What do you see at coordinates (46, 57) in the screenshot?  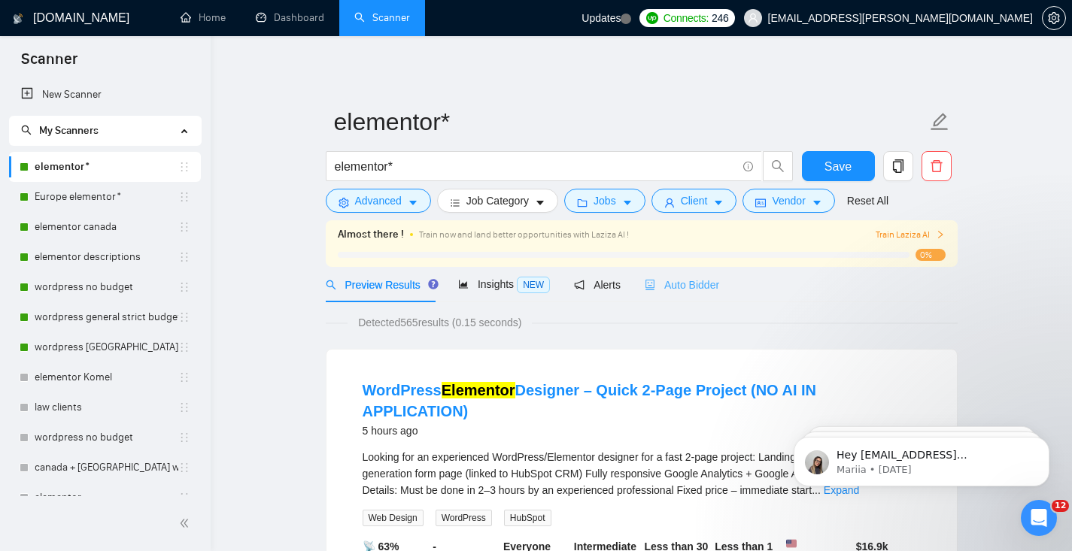 I see `img: Profile image for Mariia` at bounding box center [46, 57].